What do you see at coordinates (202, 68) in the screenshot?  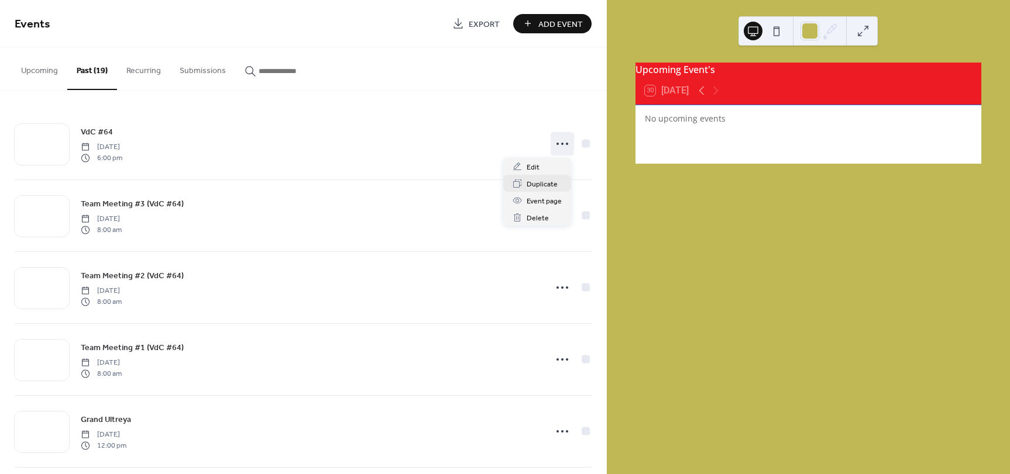 I see `button: Submissions` at bounding box center [202, 68].